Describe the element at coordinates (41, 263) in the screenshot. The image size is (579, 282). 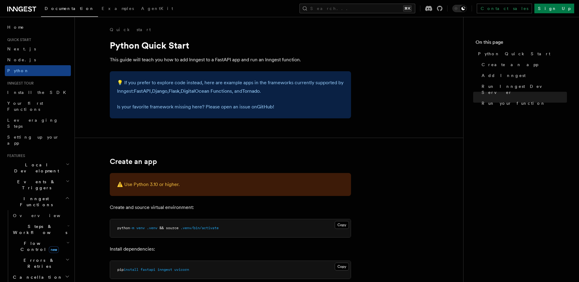
I see `button: Errors & Retries` at that location.